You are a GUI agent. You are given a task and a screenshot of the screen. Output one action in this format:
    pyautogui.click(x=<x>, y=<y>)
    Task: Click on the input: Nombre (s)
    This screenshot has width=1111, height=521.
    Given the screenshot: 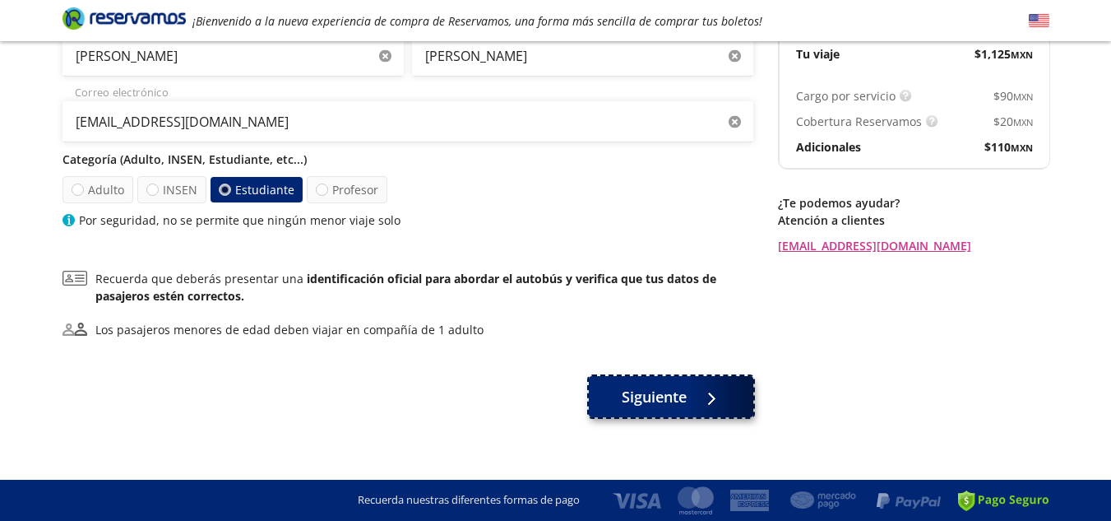 What is the action you would take?
    pyautogui.click(x=233, y=56)
    